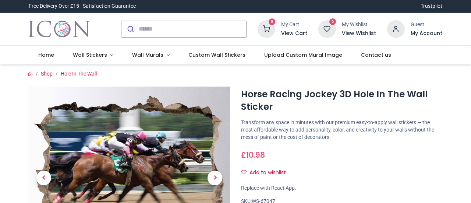 This screenshot has height=203, width=471. What do you see at coordinates (359, 34) in the screenshot?
I see `a: View Wishlist` at bounding box center [359, 34].